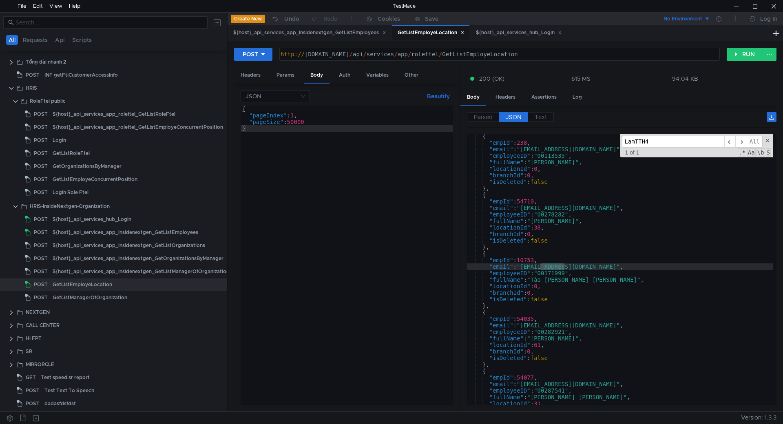 This screenshot has height=424, width=783. What do you see at coordinates (492, 79) in the screenshot?
I see `span: 200 (OK)` at bounding box center [492, 79].